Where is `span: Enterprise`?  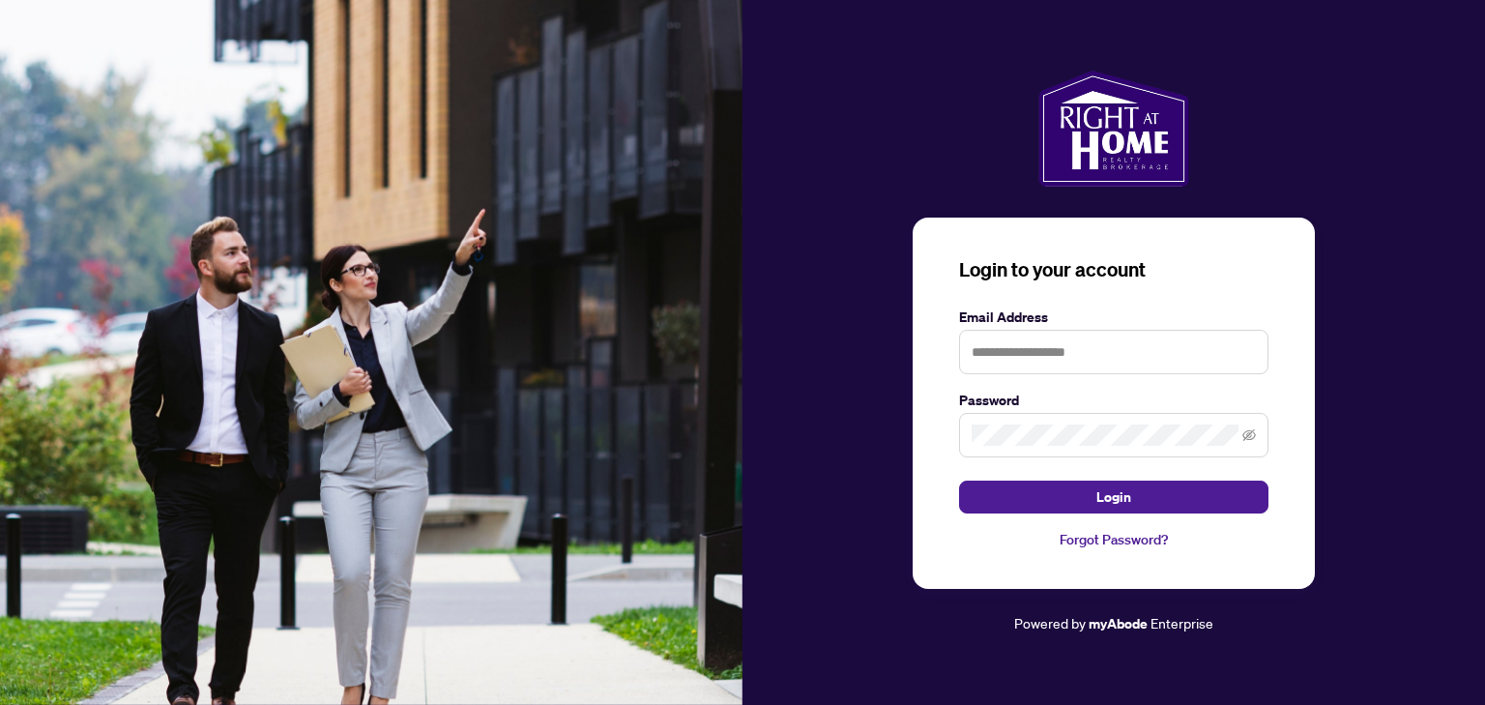 span: Enterprise is located at coordinates (1181, 622).